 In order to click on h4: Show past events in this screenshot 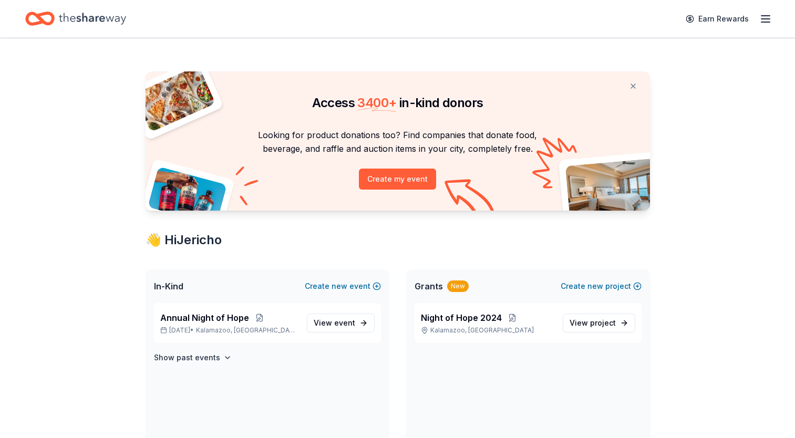, I will do `click(187, 358)`.